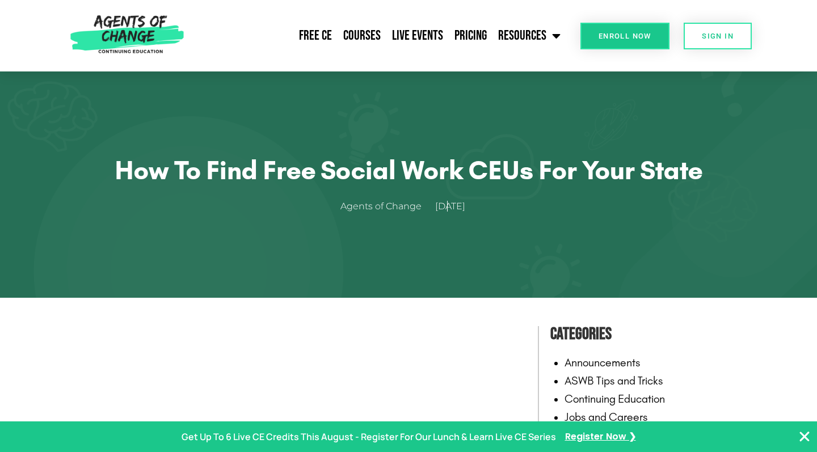  I want to click on a: Live Events, so click(418, 36).